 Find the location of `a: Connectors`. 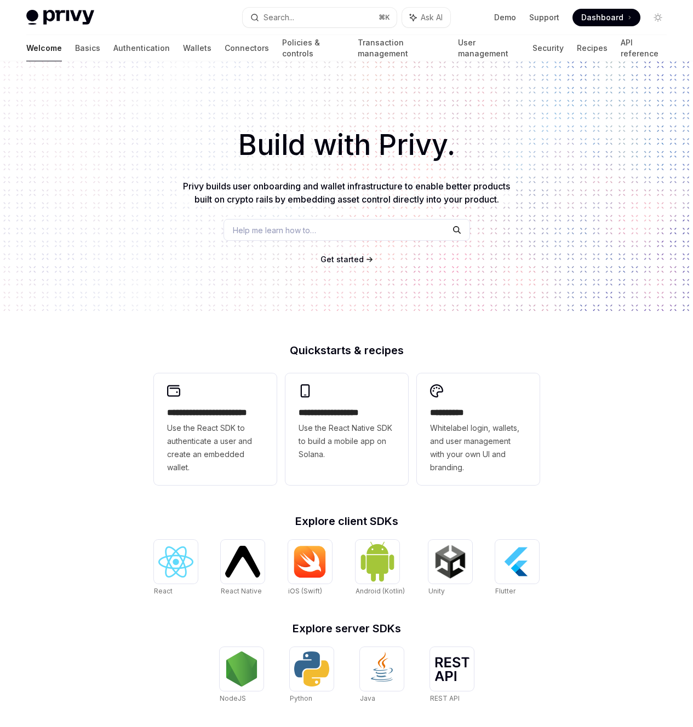

a: Connectors is located at coordinates (246, 48).